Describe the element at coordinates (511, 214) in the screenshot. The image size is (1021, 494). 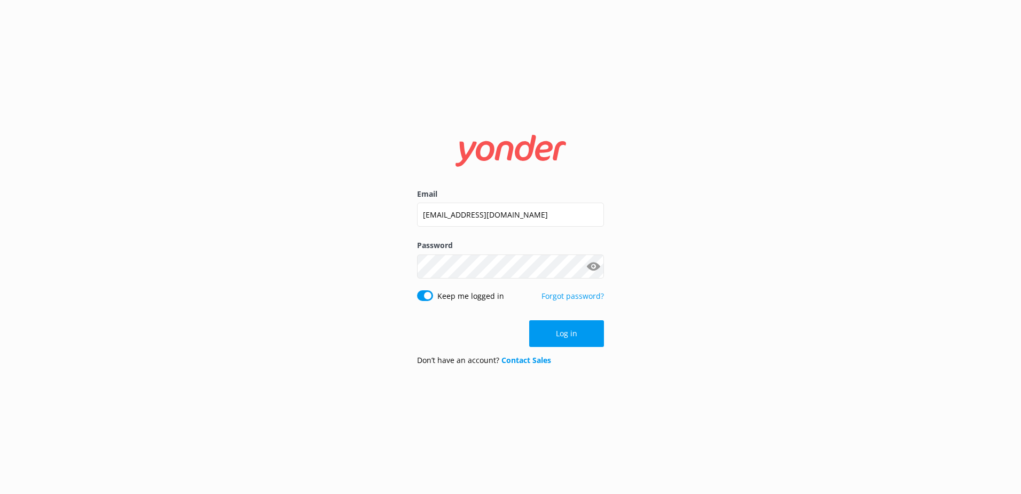
I see `input: user@emailaddress.com` at that location.